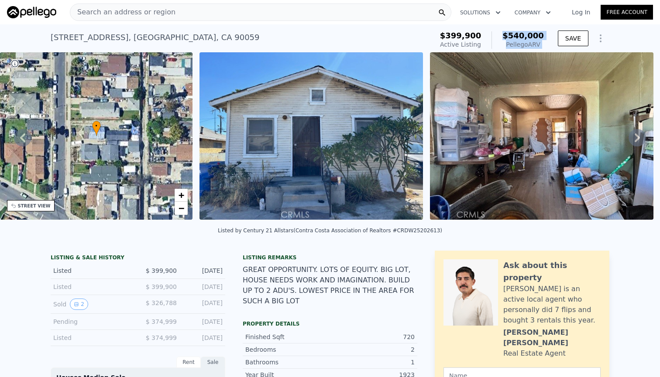 This screenshot has height=377, width=660. Describe the element at coordinates (534, 354) in the screenshot. I see `div: Real Estate Agent` at that location.